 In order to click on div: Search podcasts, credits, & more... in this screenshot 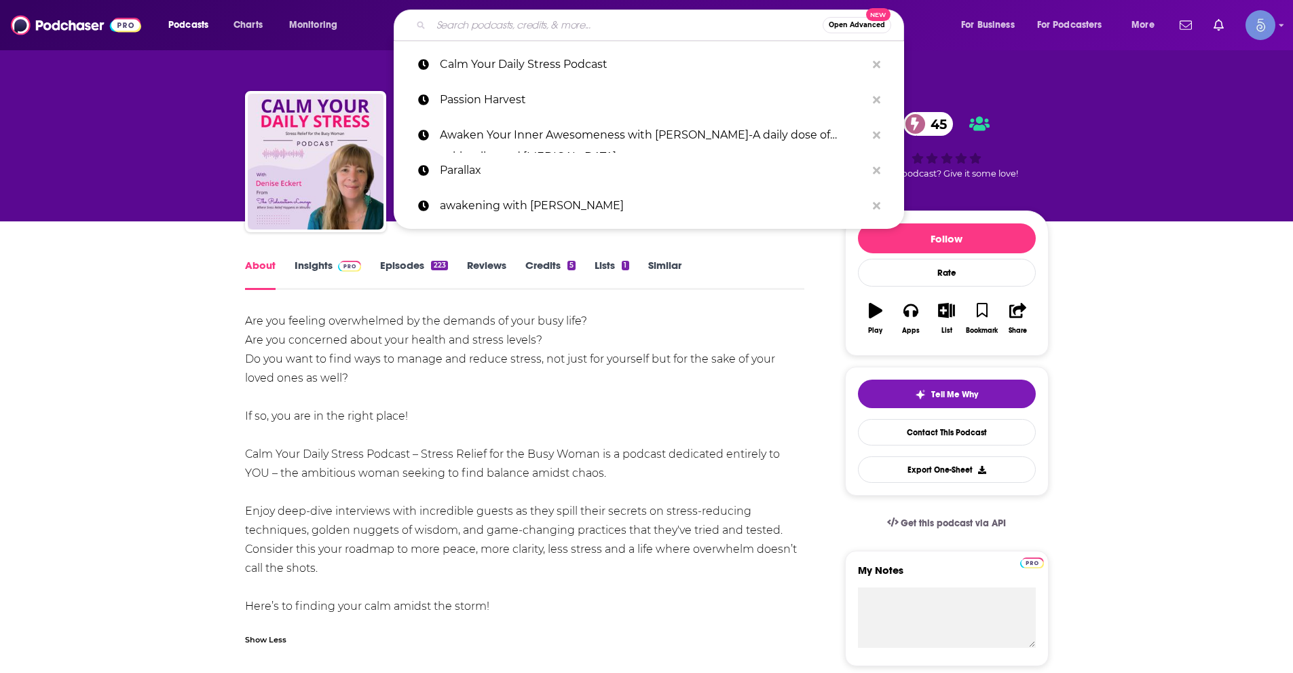, I will do `click(662, 25)`.